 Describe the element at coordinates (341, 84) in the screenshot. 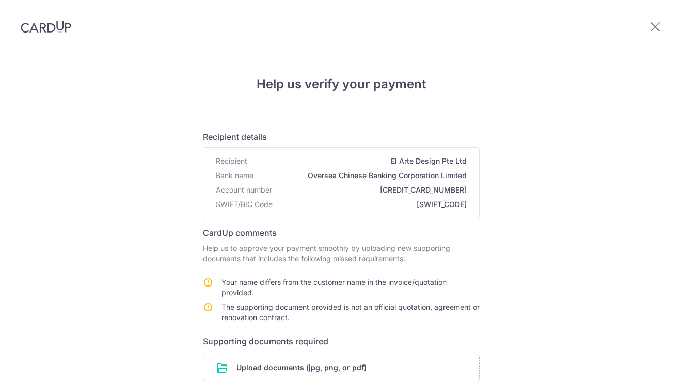

I see `h4: Help us verify your payment` at that location.